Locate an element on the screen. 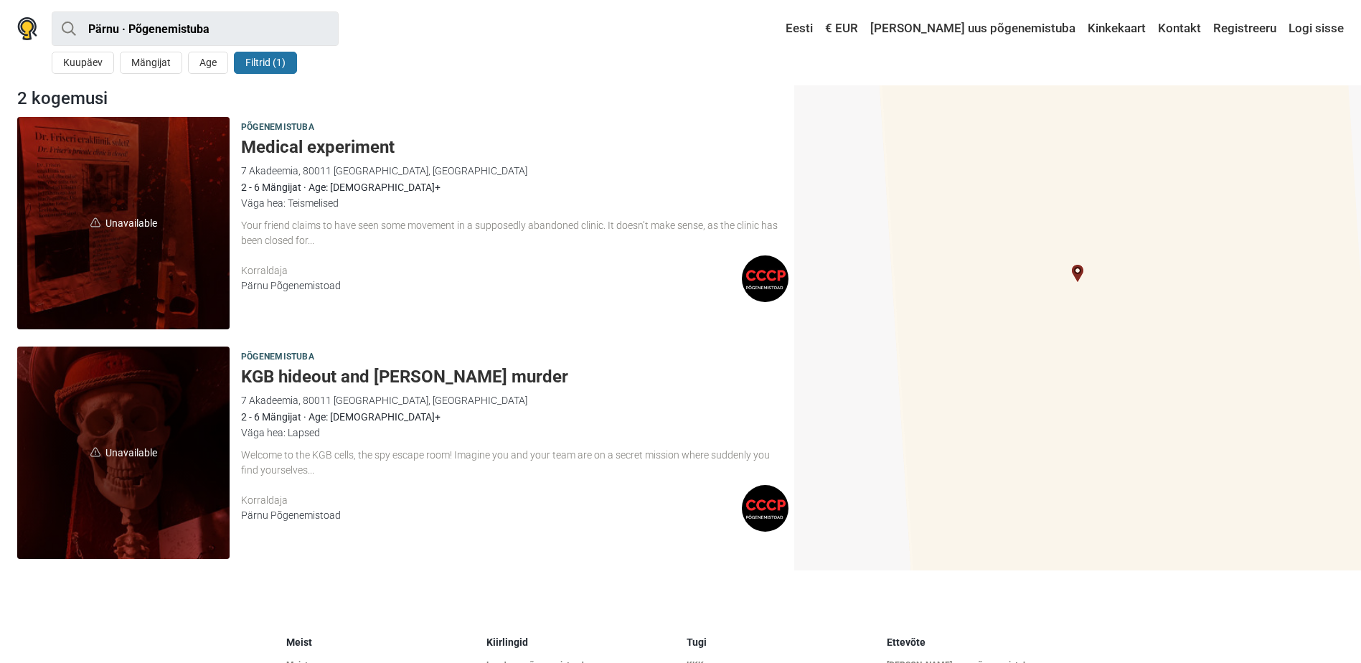  a: unavailableUnavailable Medical experiment is located at coordinates (123, 223).